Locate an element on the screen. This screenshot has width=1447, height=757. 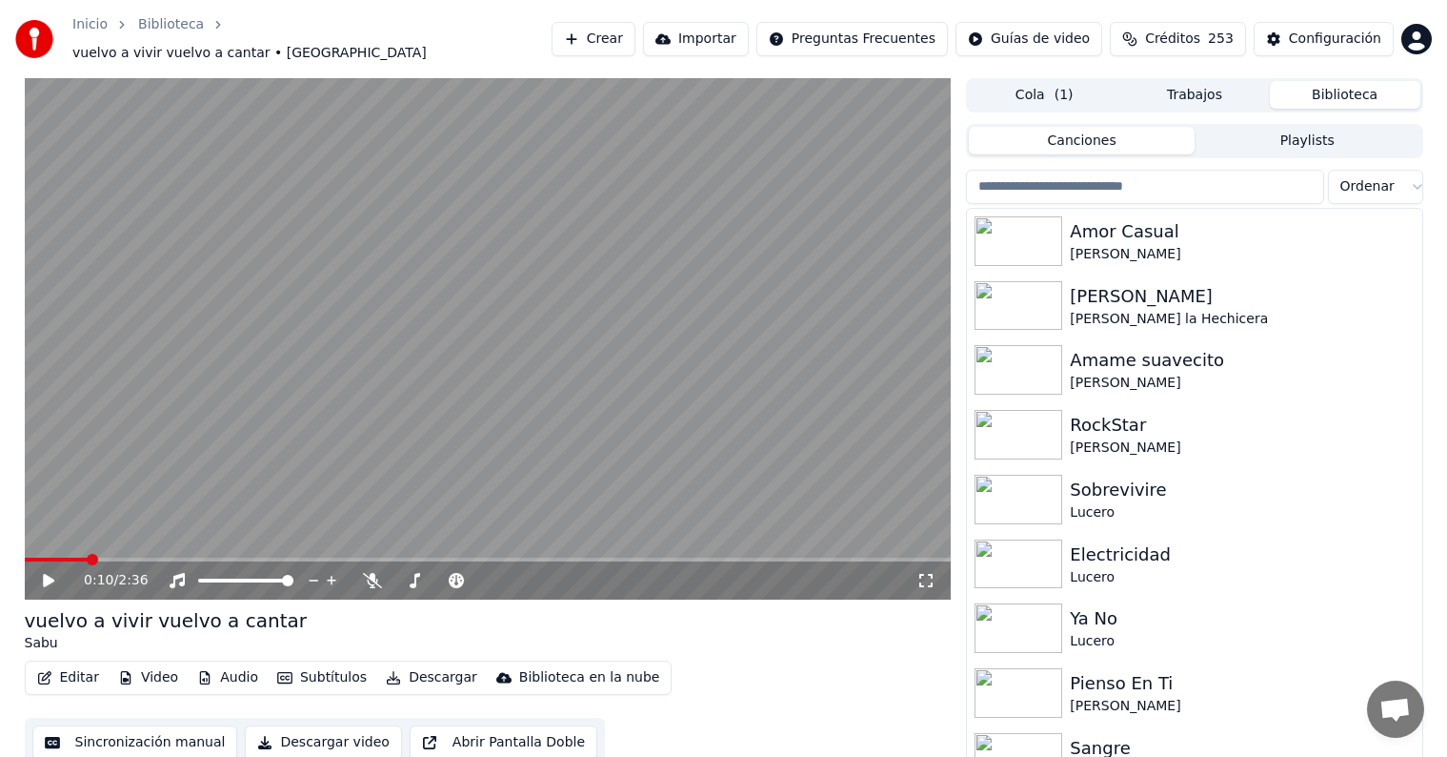
div: Ya No is located at coordinates (1241, 618).